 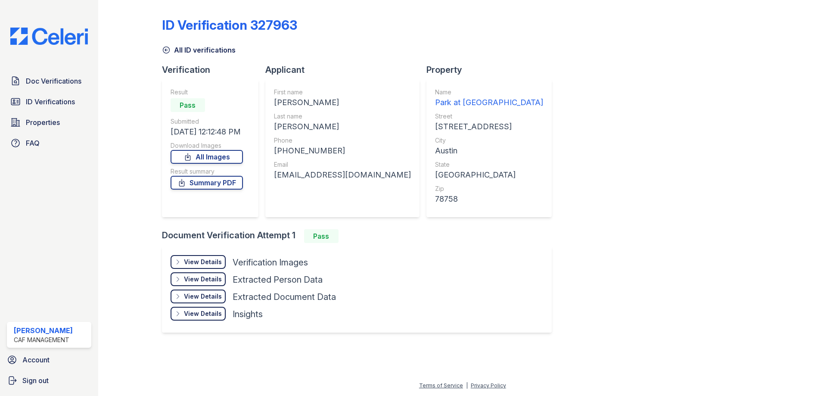 I want to click on a: Summary PDF, so click(x=207, y=183).